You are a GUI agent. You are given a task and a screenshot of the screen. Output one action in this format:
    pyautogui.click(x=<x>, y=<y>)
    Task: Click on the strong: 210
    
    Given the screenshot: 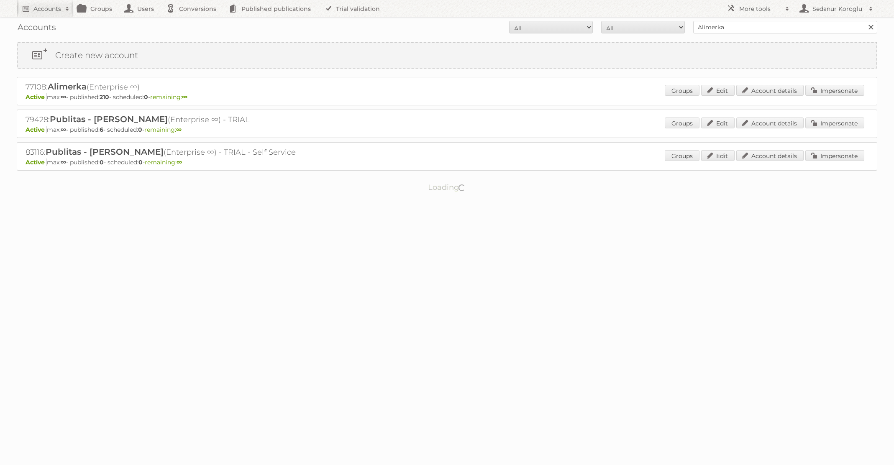 What is the action you would take?
    pyautogui.click(x=104, y=97)
    